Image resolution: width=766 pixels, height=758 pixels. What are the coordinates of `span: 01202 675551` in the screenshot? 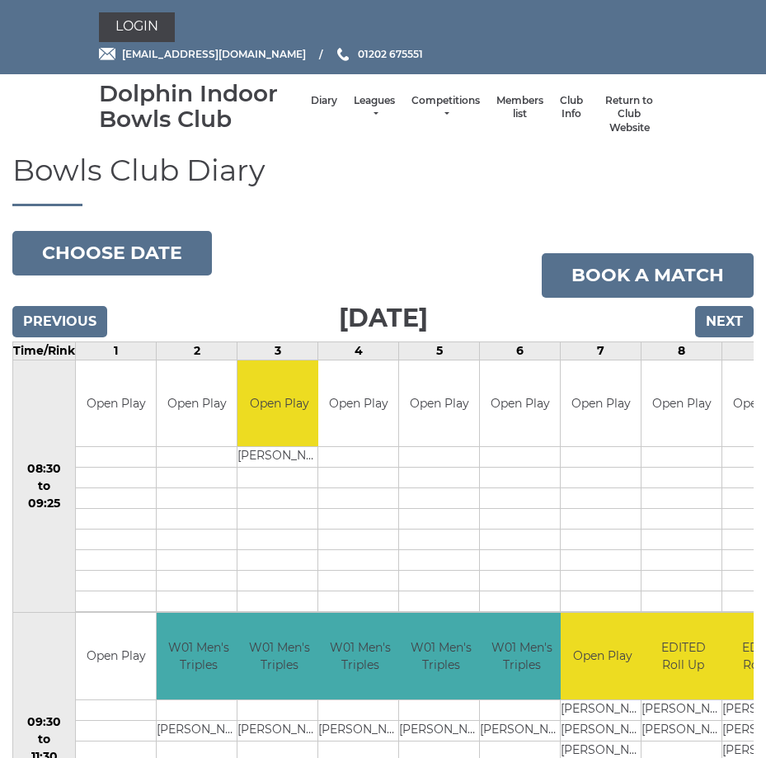 It's located at (390, 54).